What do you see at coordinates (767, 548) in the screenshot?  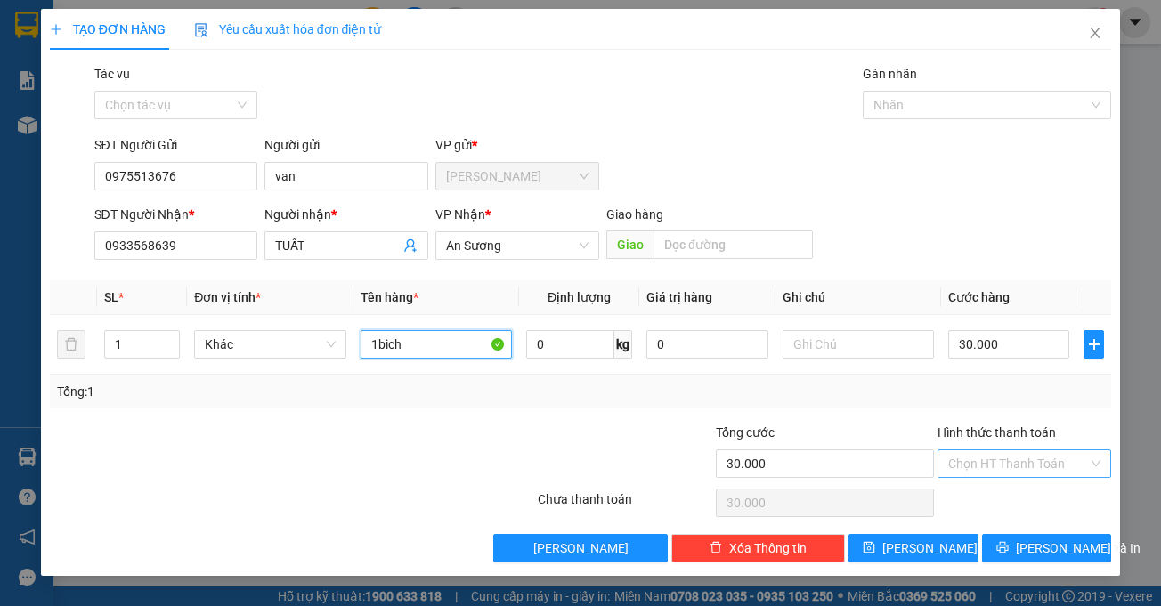 I see `span: Xóa Thông tin` at bounding box center [767, 548].